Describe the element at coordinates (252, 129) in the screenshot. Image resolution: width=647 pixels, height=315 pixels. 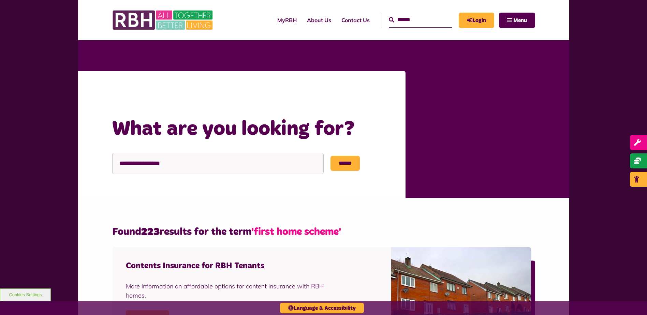
I see `h1: What are you looking for?` at that location.